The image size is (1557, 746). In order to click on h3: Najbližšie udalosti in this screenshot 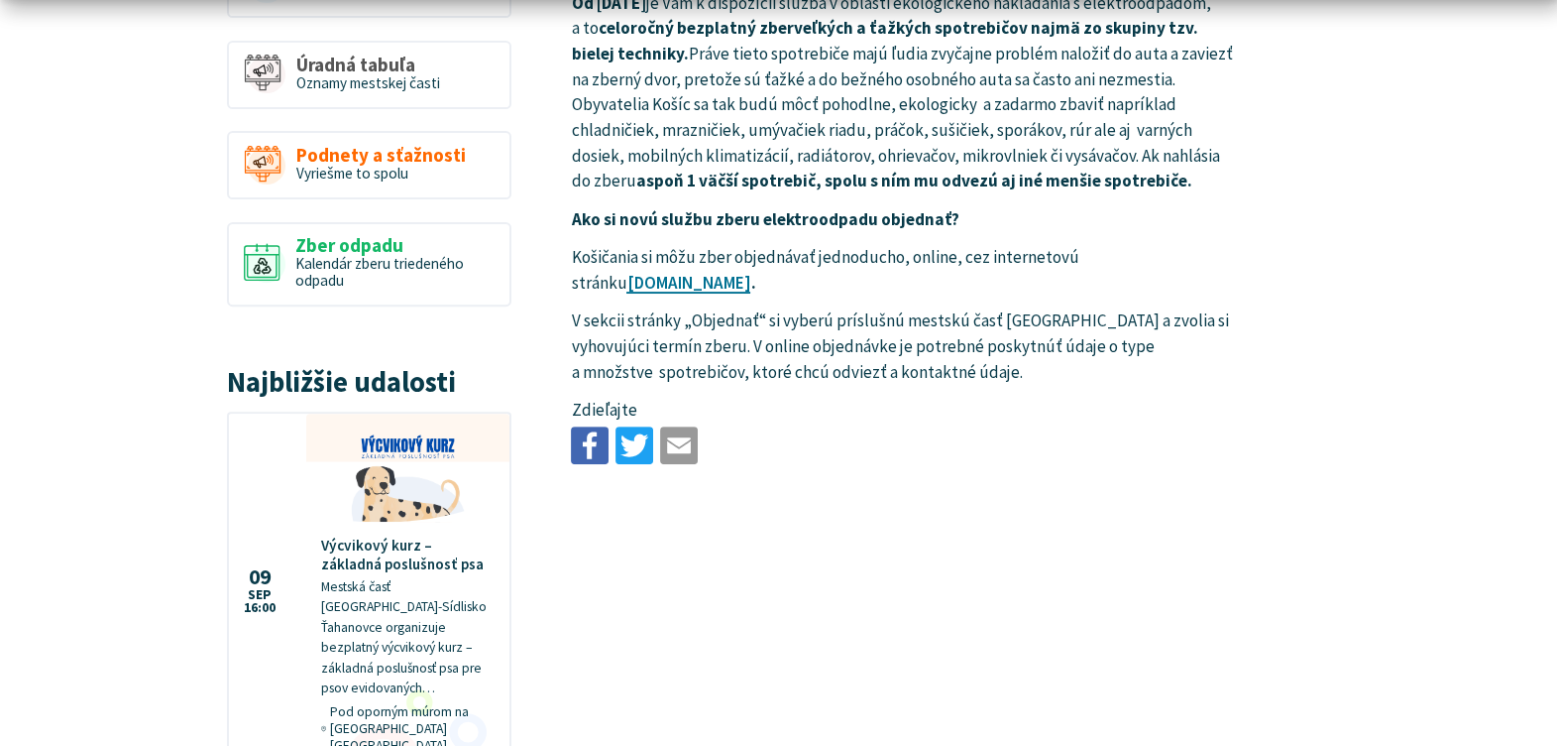, I will do `click(369, 382)`.